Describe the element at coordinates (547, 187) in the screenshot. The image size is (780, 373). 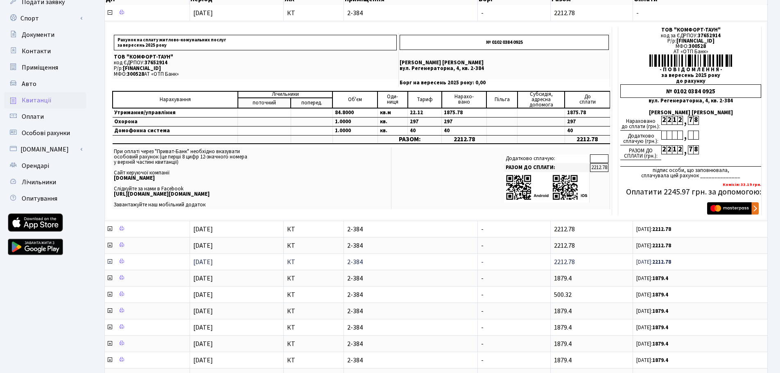
I see `img: apps-qrcodes.png` at that location.